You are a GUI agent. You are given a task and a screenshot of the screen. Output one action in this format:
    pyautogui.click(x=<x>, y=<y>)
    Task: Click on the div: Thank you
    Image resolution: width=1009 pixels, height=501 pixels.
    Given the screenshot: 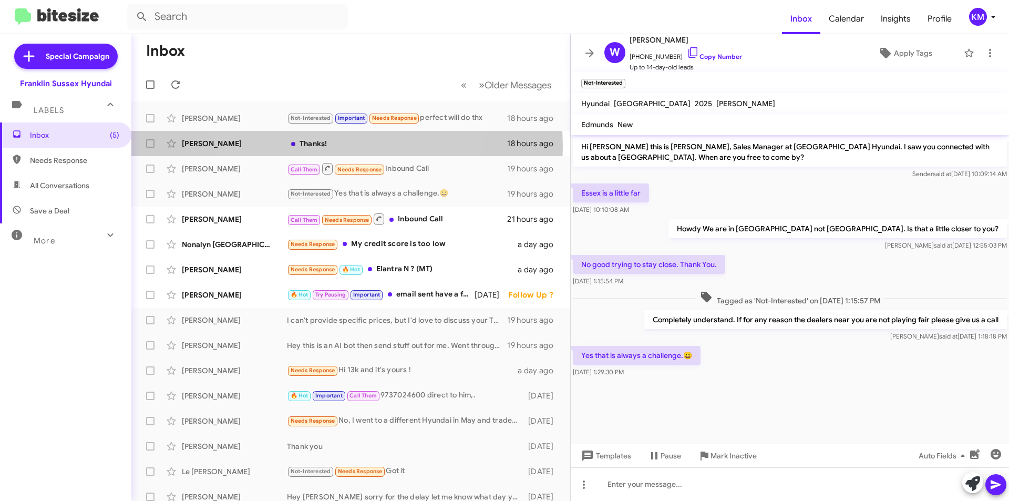 What is the action you would take?
    pyautogui.click(x=405, y=446)
    